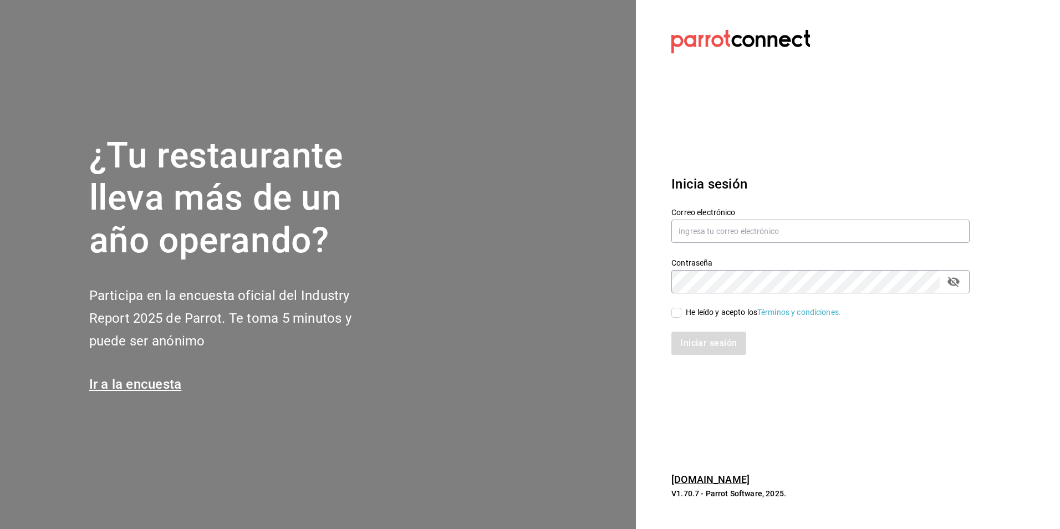 Image resolution: width=1060 pixels, height=529 pixels. Describe the element at coordinates (820, 493) in the screenshot. I see `p: V1.70.7 - Parrot Software, 2025.` at that location.